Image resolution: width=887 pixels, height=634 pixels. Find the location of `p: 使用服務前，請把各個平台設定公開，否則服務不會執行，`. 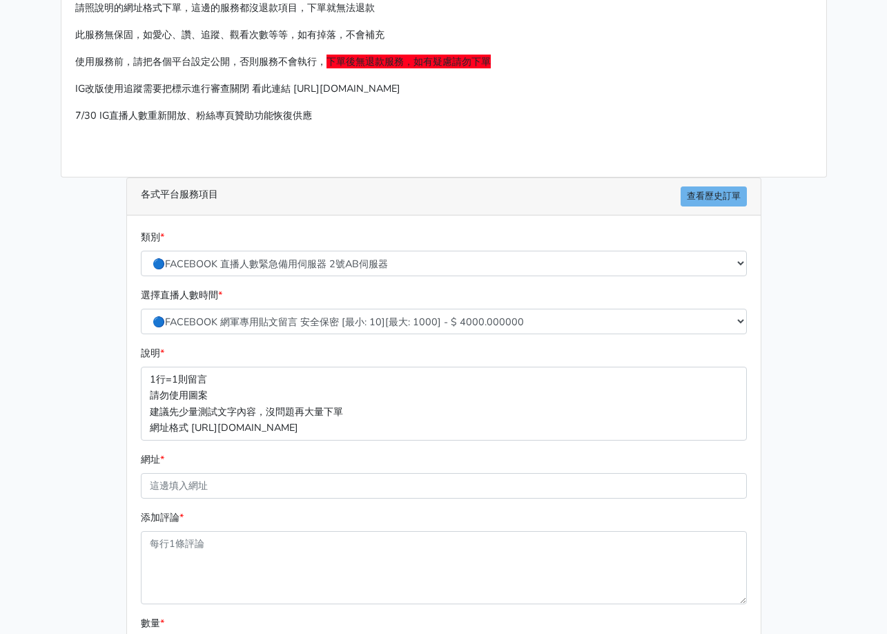

p: 使用服務前，請把各個平台設定公開，否則服務不會執行， is located at coordinates (444, 61).